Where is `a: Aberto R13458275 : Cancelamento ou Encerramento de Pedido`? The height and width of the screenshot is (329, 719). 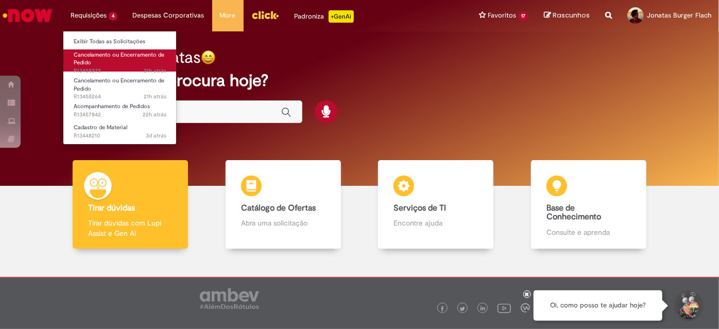
a: Aberto R13458275 : Cancelamento ou Encerramento de Pedido is located at coordinates (120, 60).